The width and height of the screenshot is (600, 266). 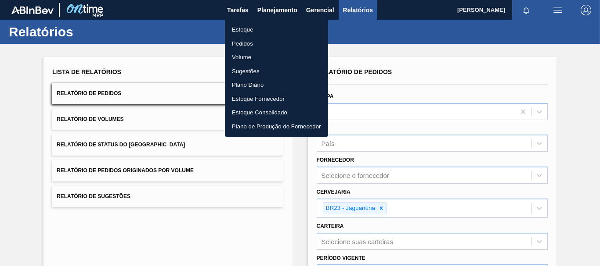 What do you see at coordinates (276, 99) in the screenshot?
I see `li: Estoque Fornecedor` at bounding box center [276, 99].